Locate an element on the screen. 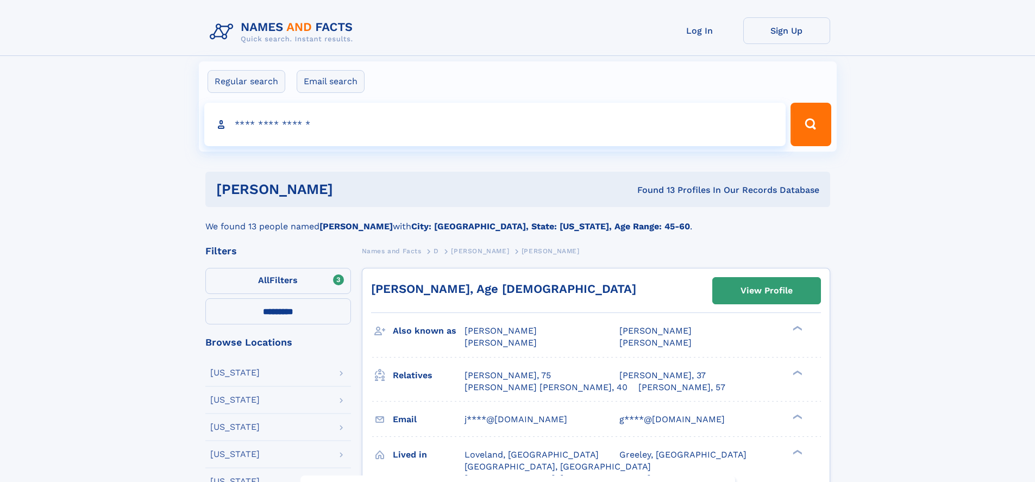 The height and width of the screenshot is (482, 1035). a: Names and Facts is located at coordinates (392, 250).